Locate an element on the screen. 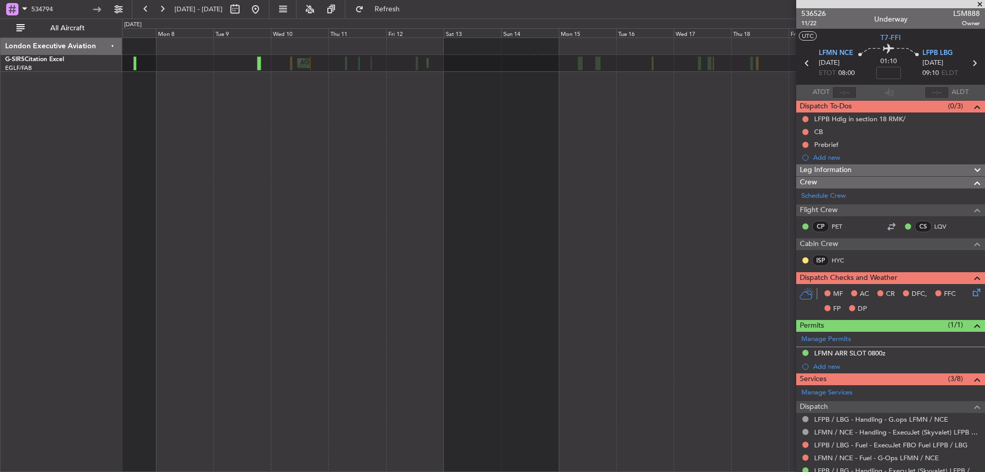 The image size is (985, 472). span: MF is located at coordinates (838, 294).